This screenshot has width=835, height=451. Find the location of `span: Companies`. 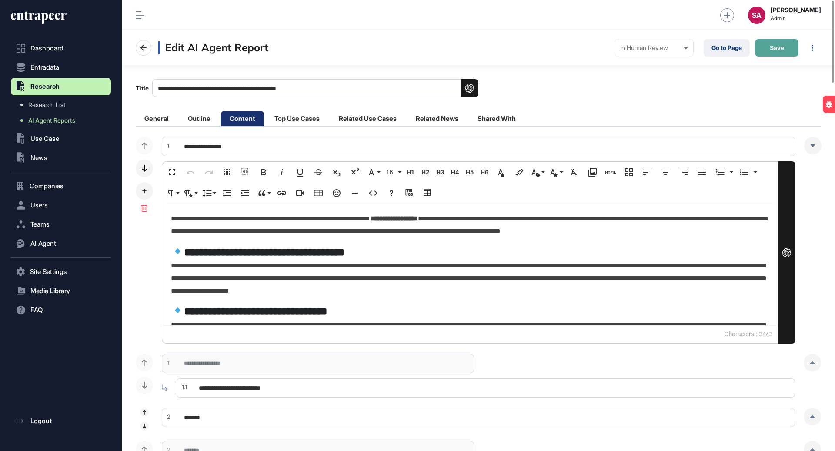

span: Companies is located at coordinates (47, 186).